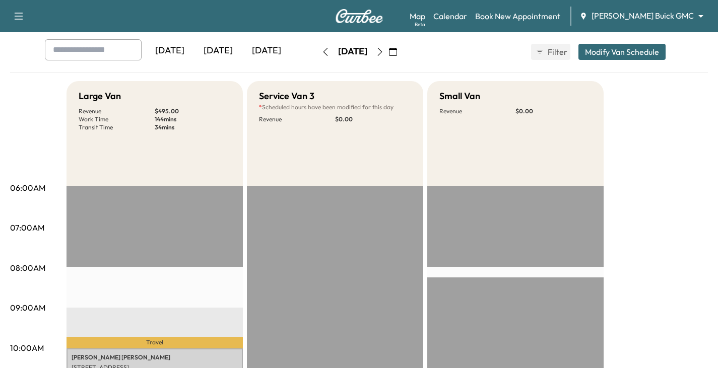  What do you see at coordinates (287, 96) in the screenshot?
I see `h5: Service Van 3` at bounding box center [287, 96].